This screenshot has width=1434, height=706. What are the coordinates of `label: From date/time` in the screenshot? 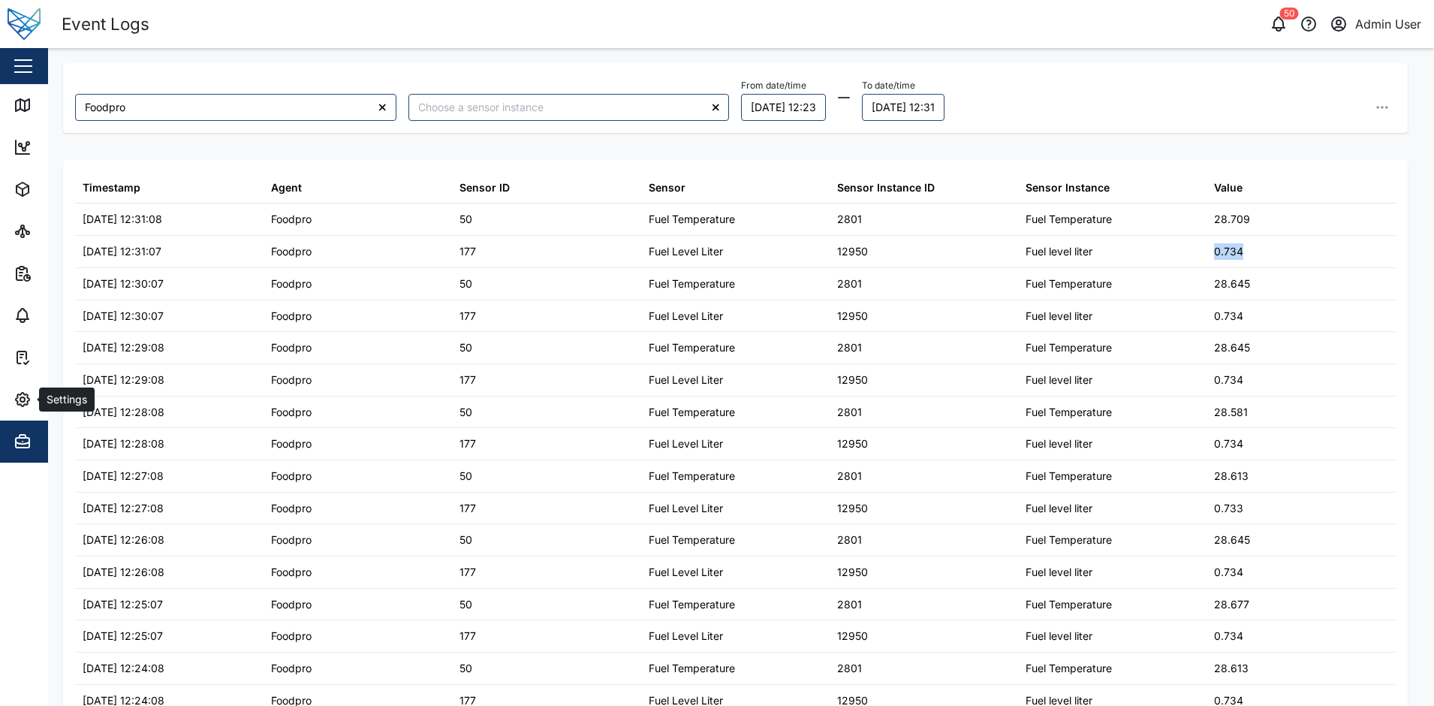 It's located at (773, 86).